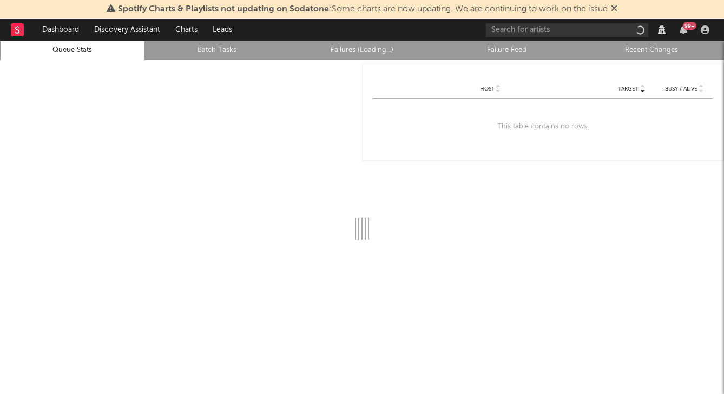 The image size is (724, 394). Describe the element at coordinates (614, 9) in the screenshot. I see `span: Dismiss` at that location.